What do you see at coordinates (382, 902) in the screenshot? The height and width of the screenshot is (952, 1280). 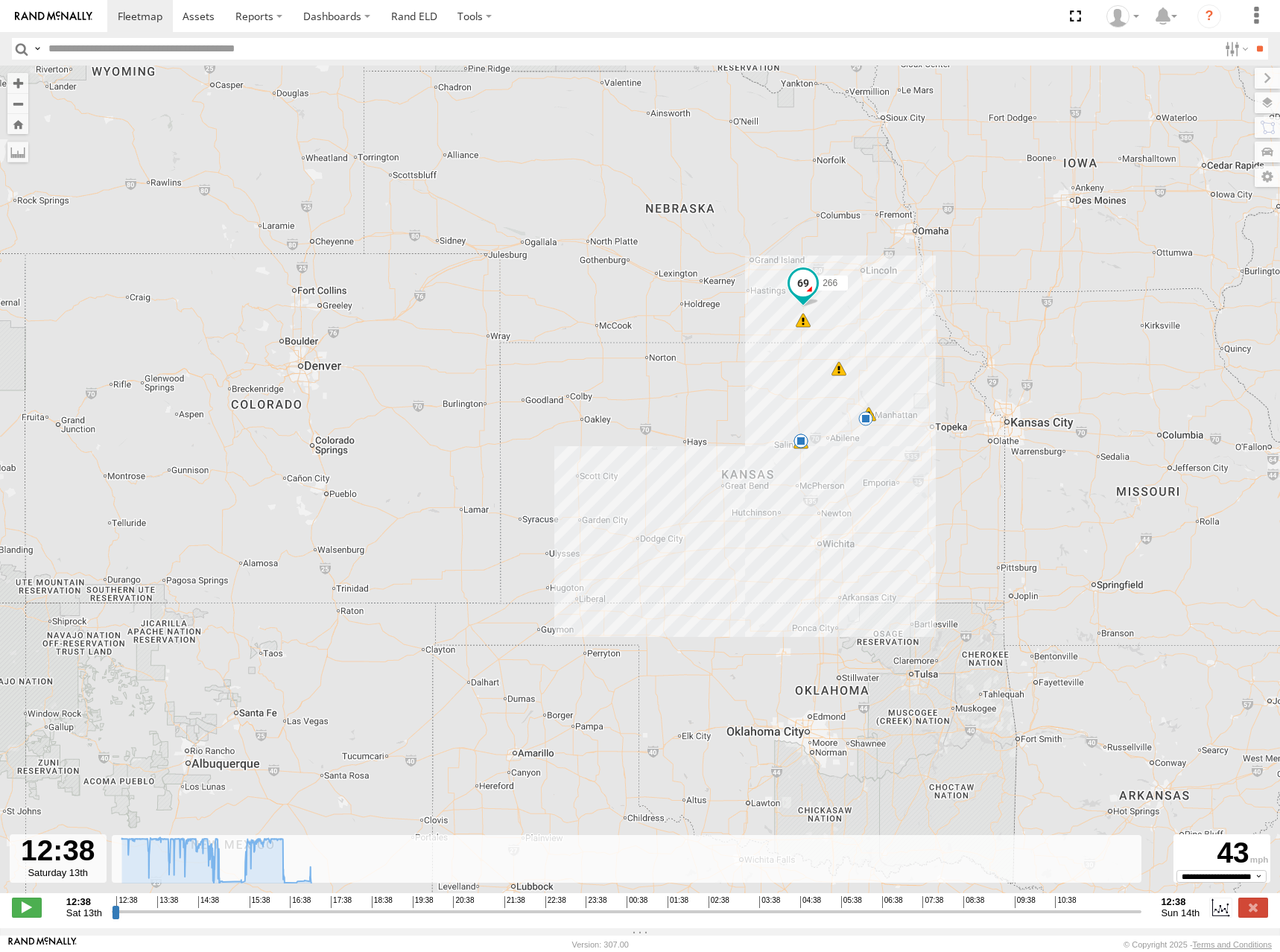 I see `span: 18:38` at bounding box center [382, 902].